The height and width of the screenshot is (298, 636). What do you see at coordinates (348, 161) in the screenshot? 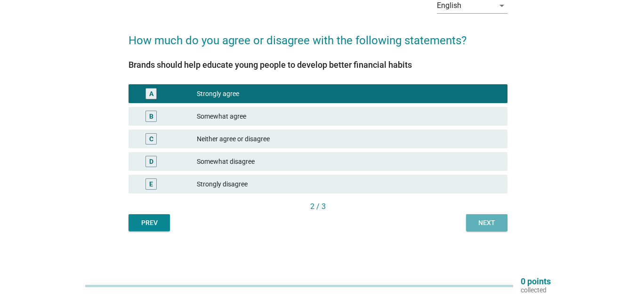
I see `div: Somewhat disagree` at bounding box center [348, 161].